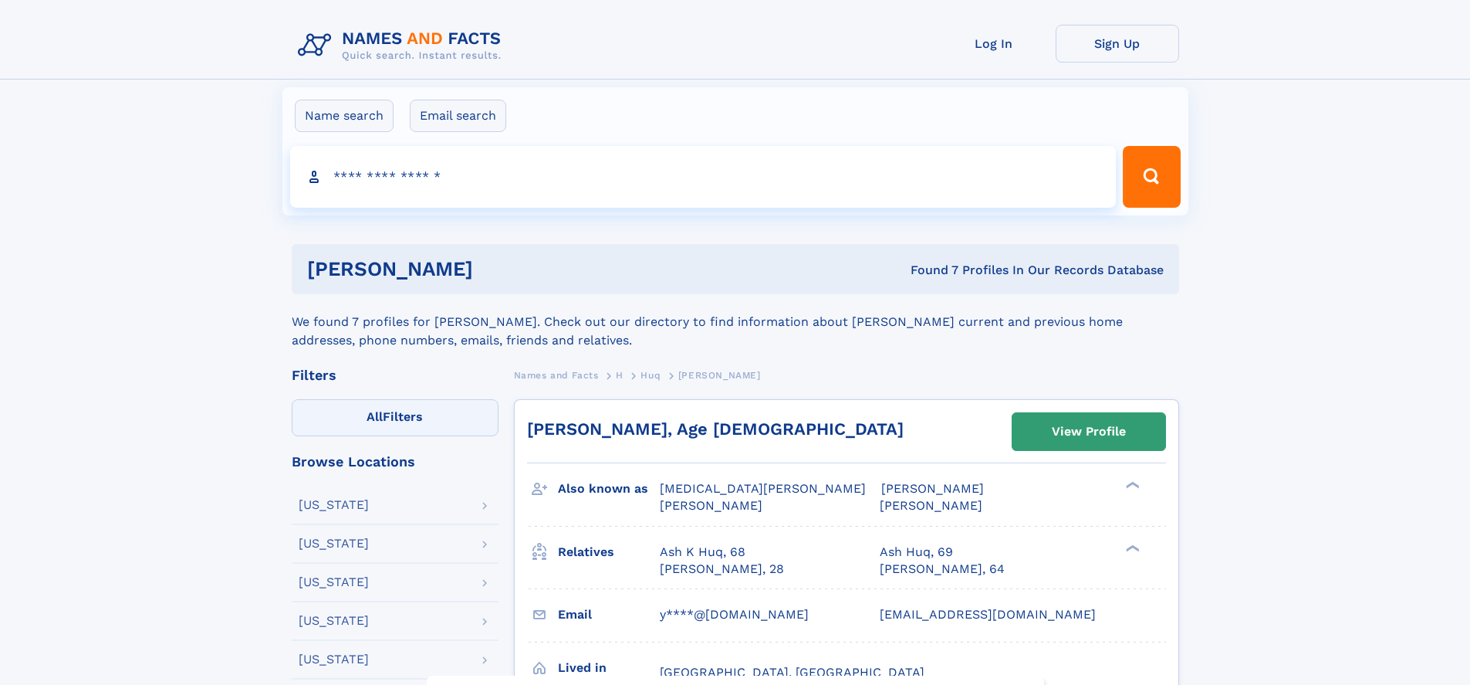  Describe the element at coordinates (556, 374) in the screenshot. I see `a: Names and Facts` at that location.